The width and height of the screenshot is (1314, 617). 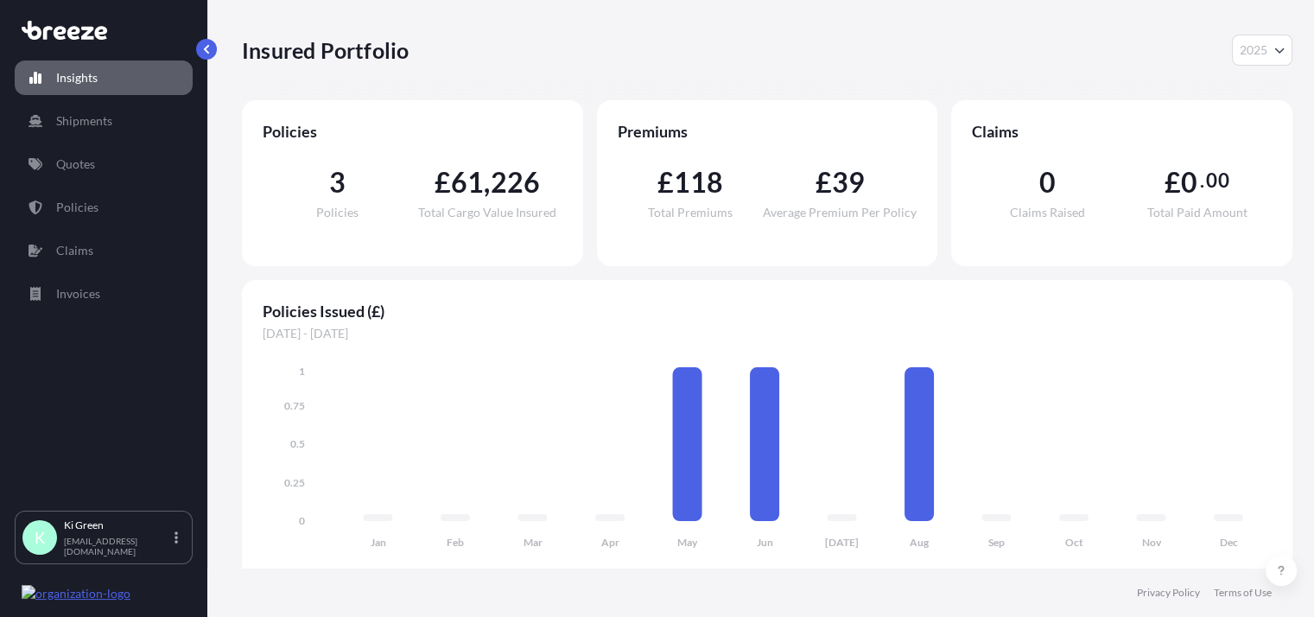 What do you see at coordinates (297, 443) in the screenshot?
I see `tspan: 0.5` at bounding box center [297, 443].